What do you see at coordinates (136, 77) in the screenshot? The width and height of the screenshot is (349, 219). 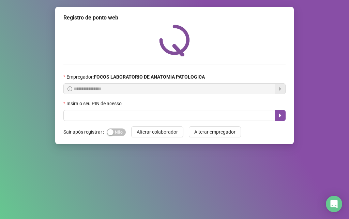 I see `span: Empregador :` at bounding box center [136, 77].